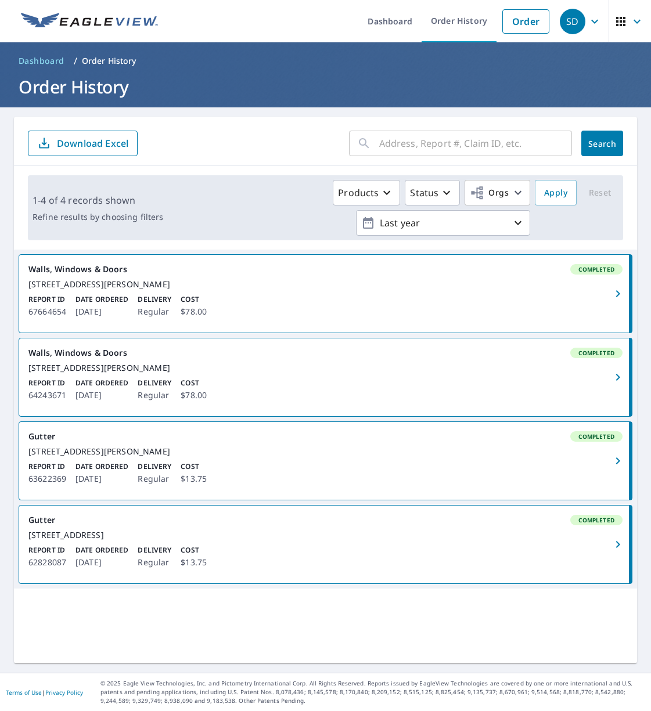  I want to click on nav: breadcrumb, so click(325, 61).